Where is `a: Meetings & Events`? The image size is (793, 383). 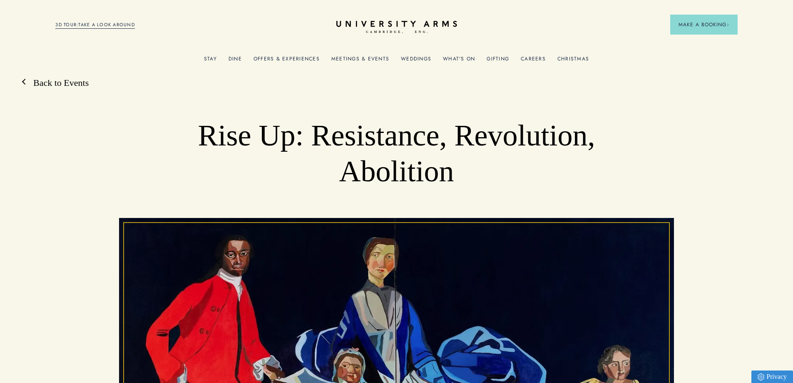 a: Meetings & Events is located at coordinates (360, 61).